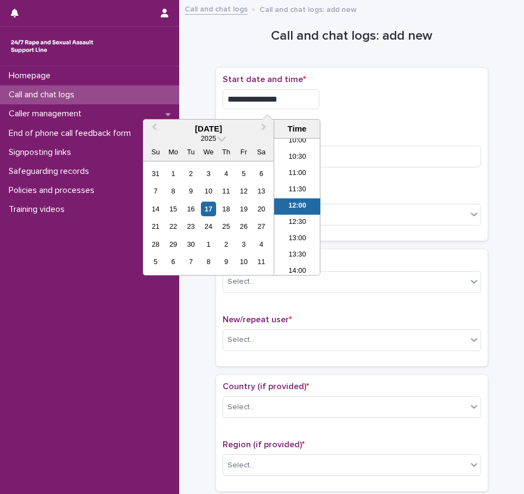  Describe the element at coordinates (155, 244) in the screenshot. I see `div: Choose Sunday, September 28th, 2025` at that location.